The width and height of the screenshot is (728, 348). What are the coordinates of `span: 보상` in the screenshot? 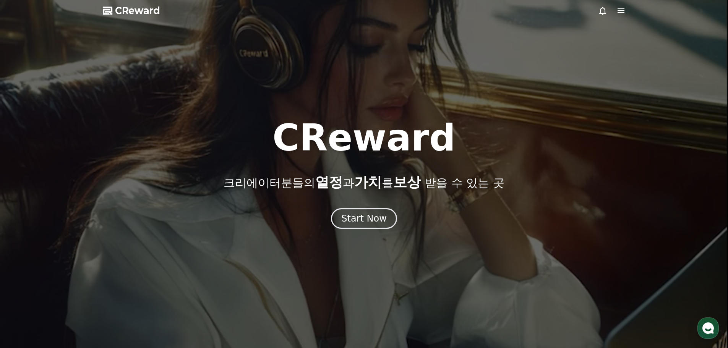 It's located at (407, 182).